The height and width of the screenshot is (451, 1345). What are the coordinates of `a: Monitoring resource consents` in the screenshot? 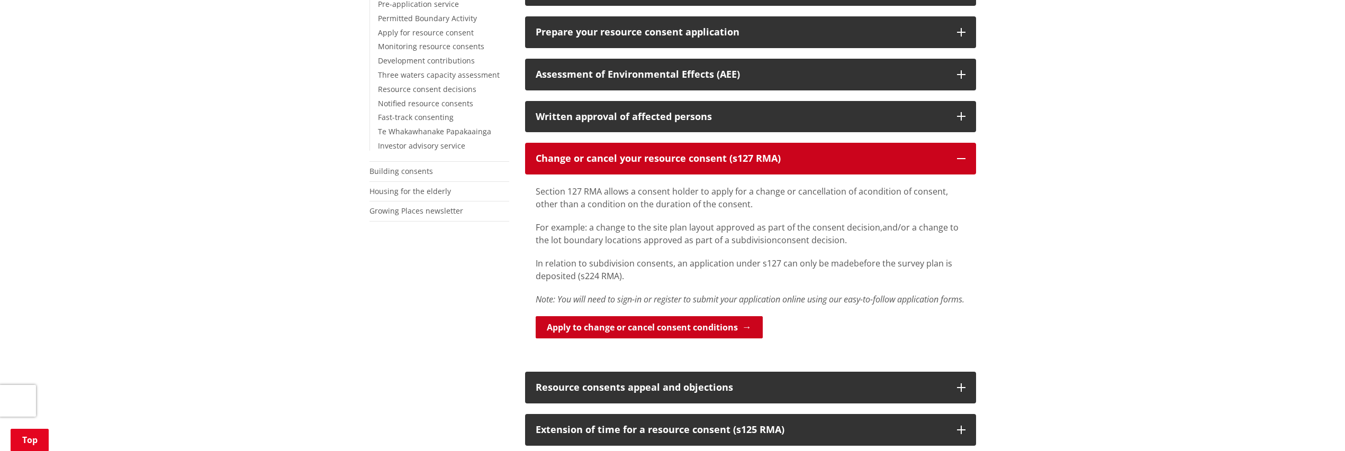 It's located at (431, 46).